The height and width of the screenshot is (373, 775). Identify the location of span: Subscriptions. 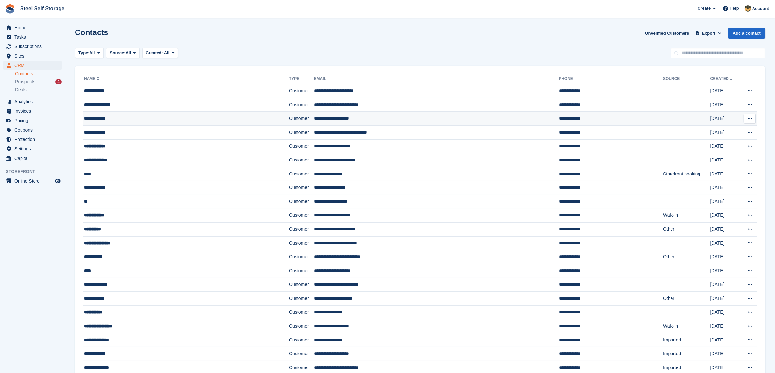
(34, 47).